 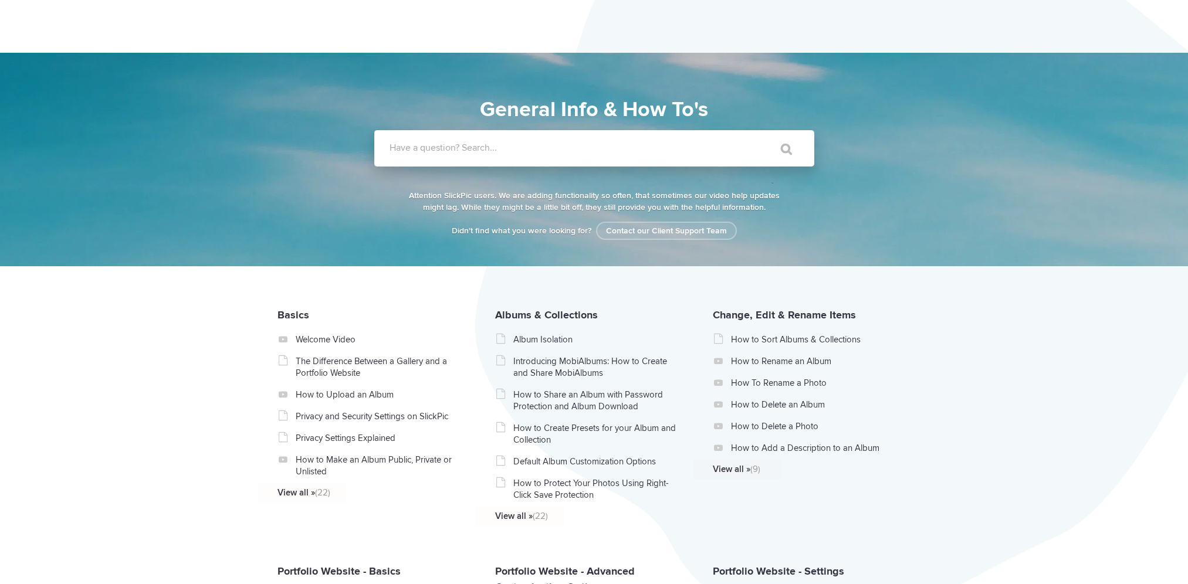 What do you see at coordinates (814, 383) in the screenshot?
I see `a: How To Rename a Photo` at bounding box center [814, 383].